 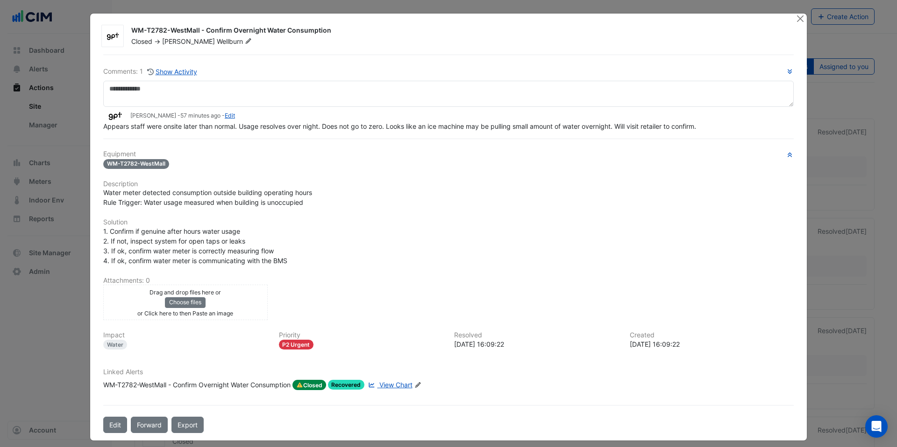 What do you see at coordinates (346, 385) in the screenshot?
I see `span: Recovered` at bounding box center [346, 385].